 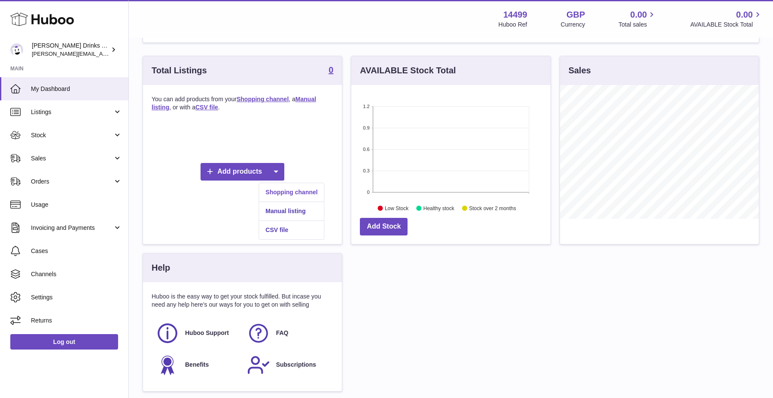 I want to click on span: Subscriptions, so click(x=296, y=365).